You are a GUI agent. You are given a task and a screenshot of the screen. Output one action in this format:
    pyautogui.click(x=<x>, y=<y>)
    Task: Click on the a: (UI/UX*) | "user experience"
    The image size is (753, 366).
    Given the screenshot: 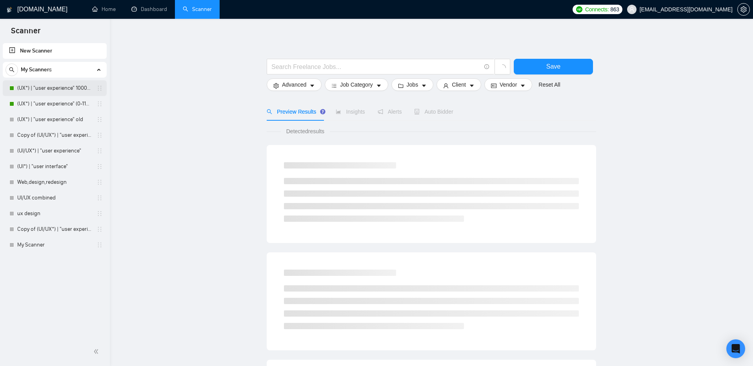 What is the action you would take?
    pyautogui.click(x=54, y=151)
    